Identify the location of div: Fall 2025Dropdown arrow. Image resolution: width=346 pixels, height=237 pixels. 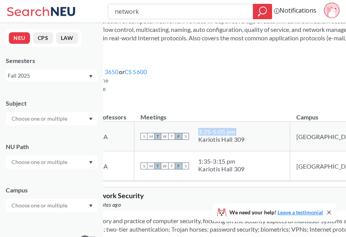
(52, 76).